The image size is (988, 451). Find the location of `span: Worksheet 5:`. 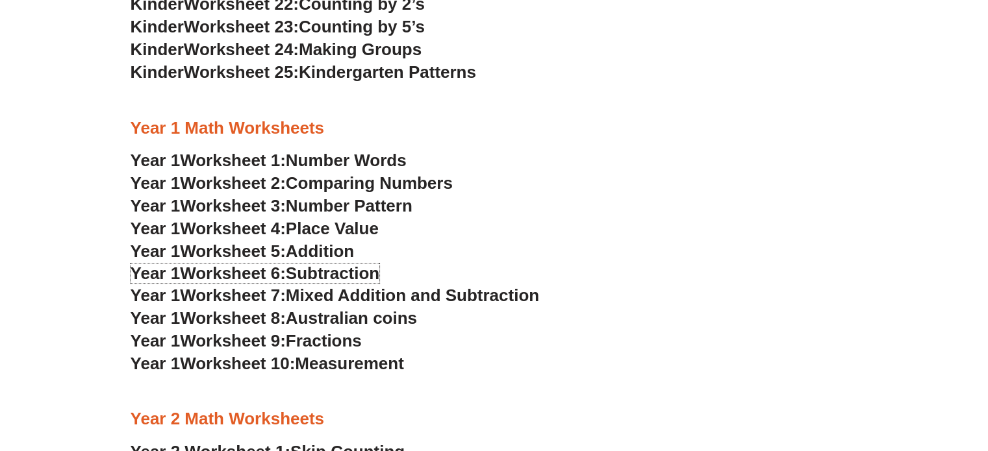

span: Worksheet 5: is located at coordinates (232, 251).